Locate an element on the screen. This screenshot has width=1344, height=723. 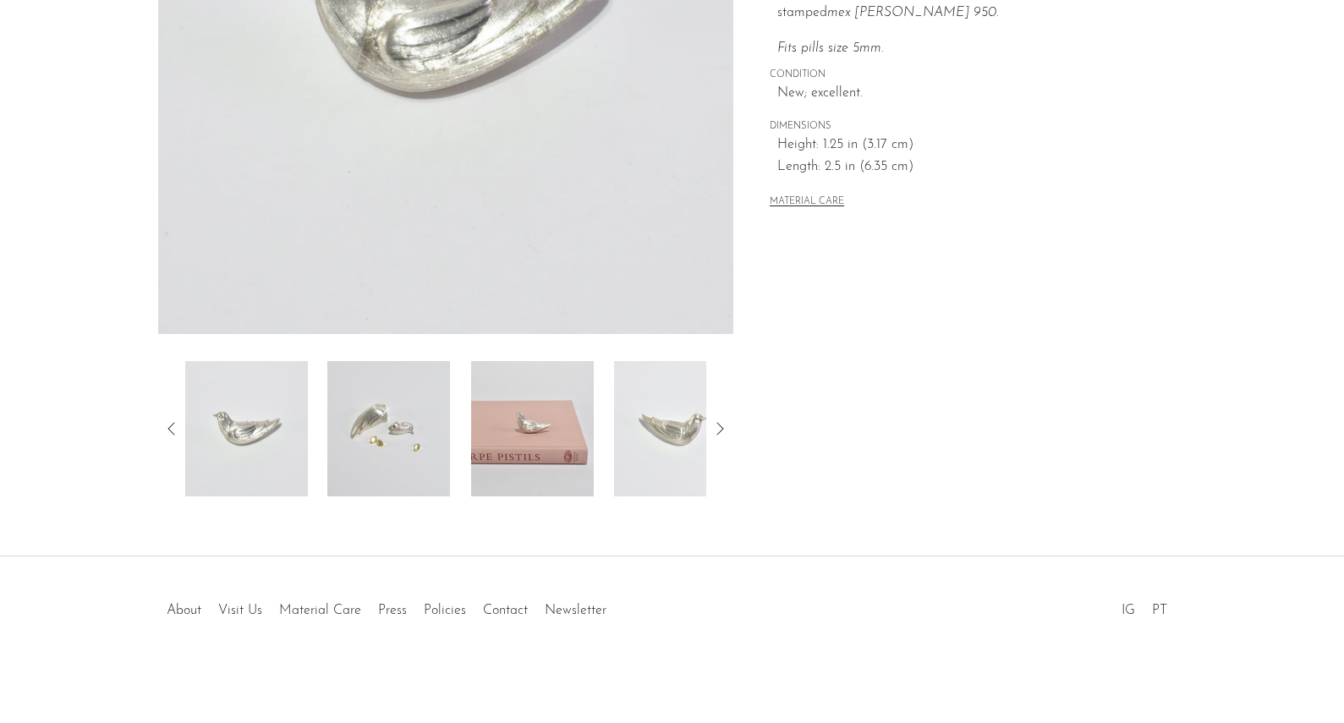
span: New; excellent. is located at coordinates (964, 94).